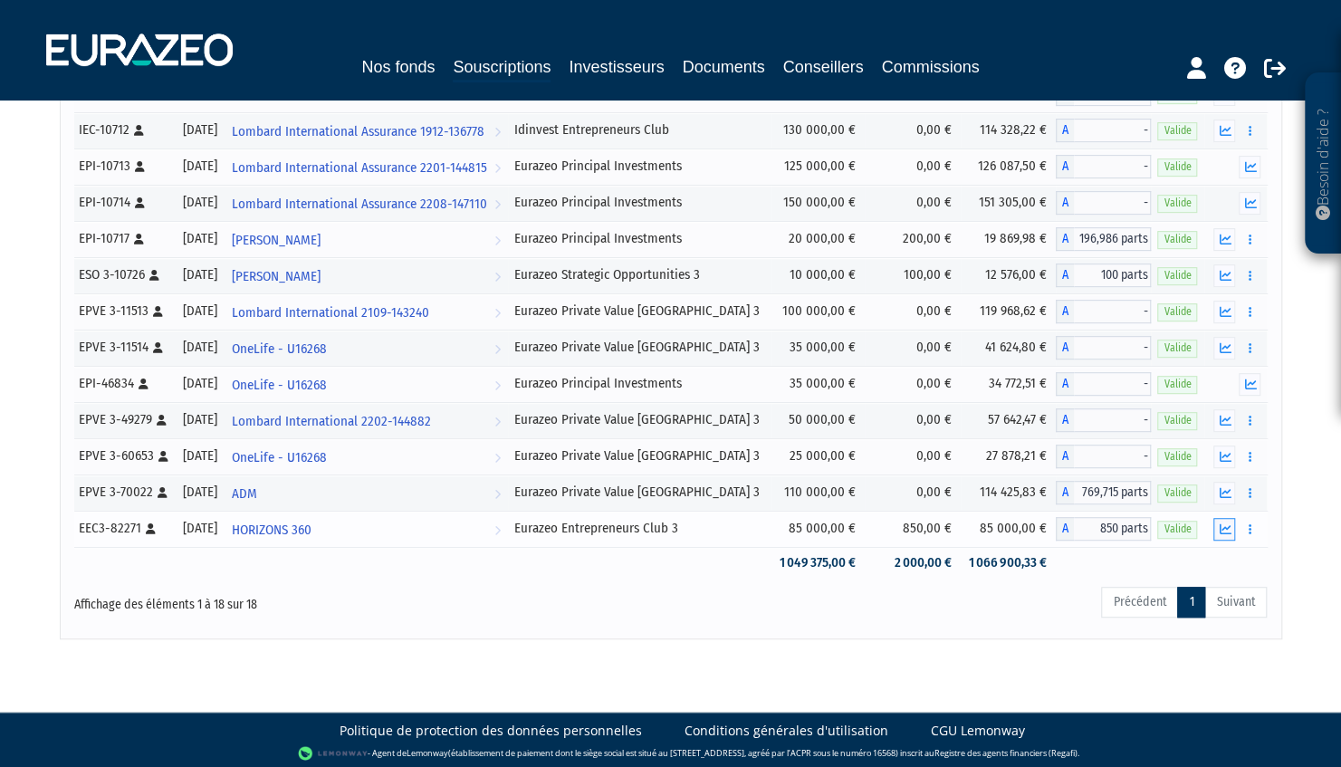 The height and width of the screenshot is (767, 1341). I want to click on a: Documents, so click(724, 67).